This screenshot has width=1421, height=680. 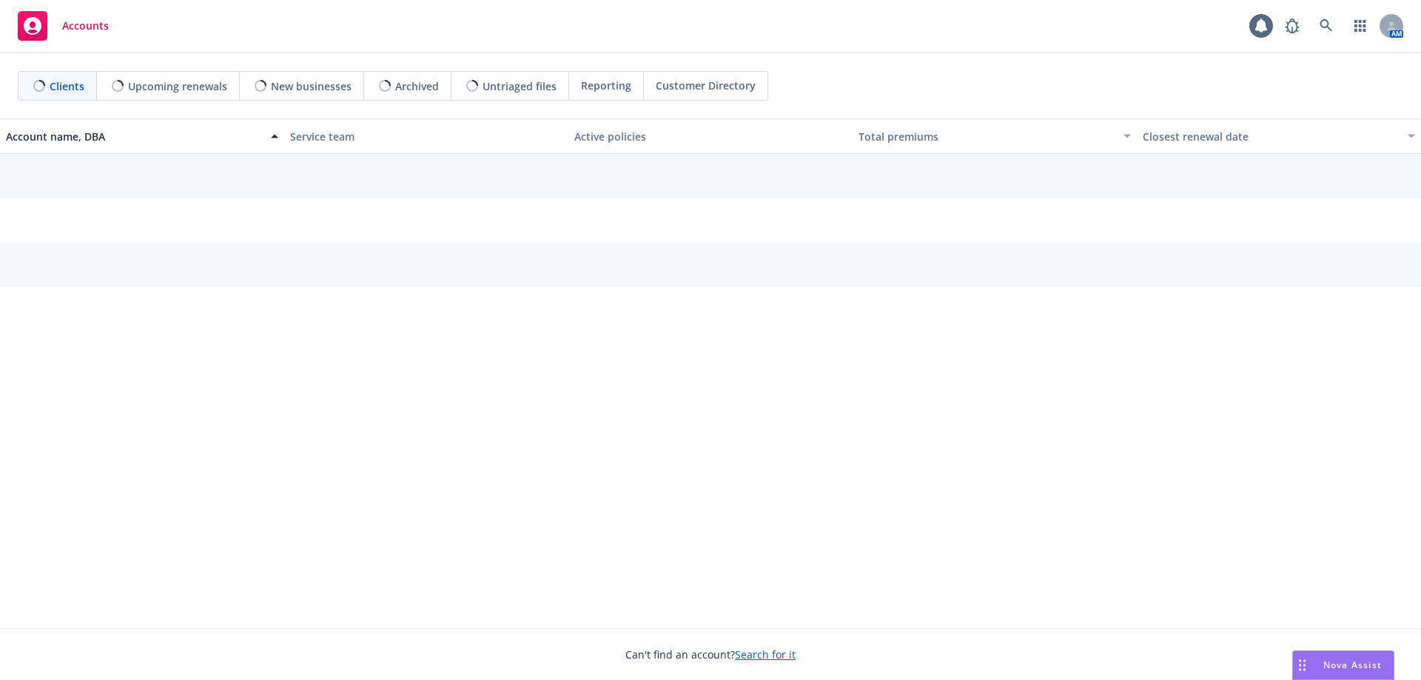 I want to click on a: Report a Bug, so click(x=1292, y=26).